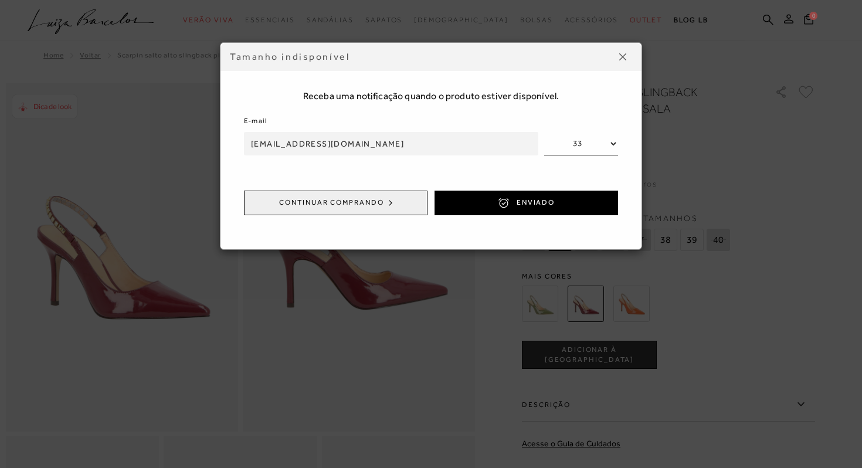 This screenshot has height=468, width=862. What do you see at coordinates (623, 57) in the screenshot?
I see `img: icon-close.png` at bounding box center [623, 57].